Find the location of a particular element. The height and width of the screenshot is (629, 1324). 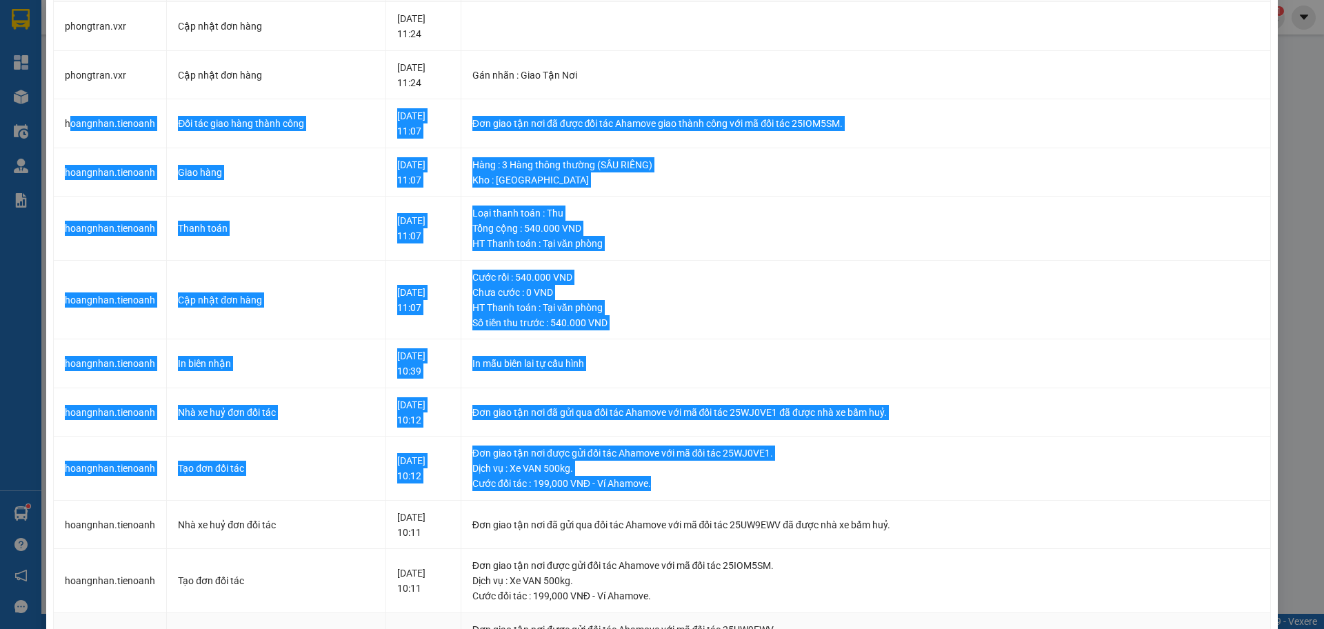

div: In biên nhận is located at coordinates (276, 363).